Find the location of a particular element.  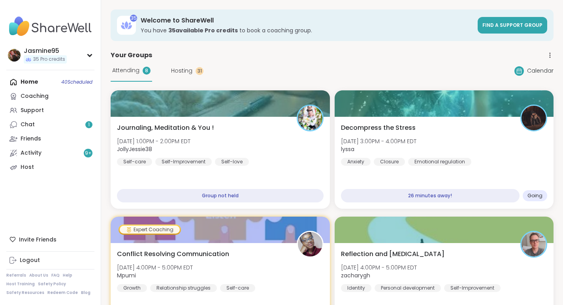

div: 26 minutes away! is located at coordinates (430, 196).